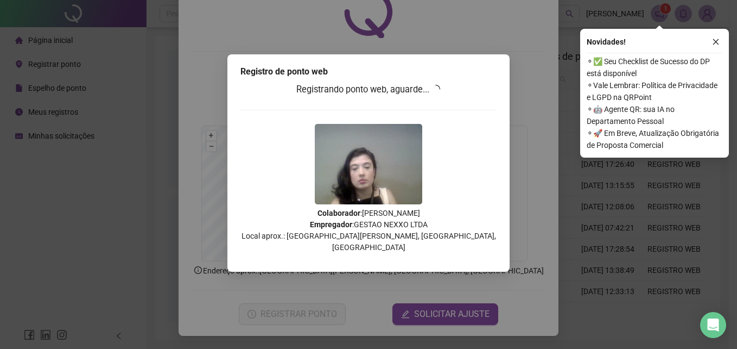 The height and width of the screenshot is (349, 737). I want to click on div: Open Intercom Messenger, so click(714, 325).